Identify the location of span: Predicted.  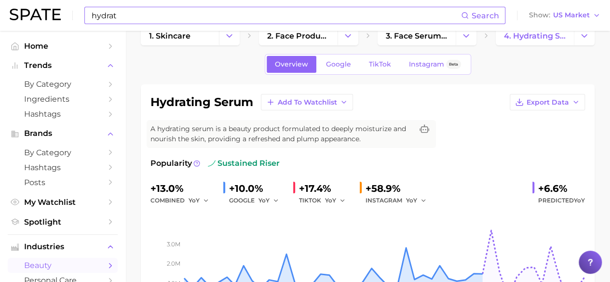
(561, 201).